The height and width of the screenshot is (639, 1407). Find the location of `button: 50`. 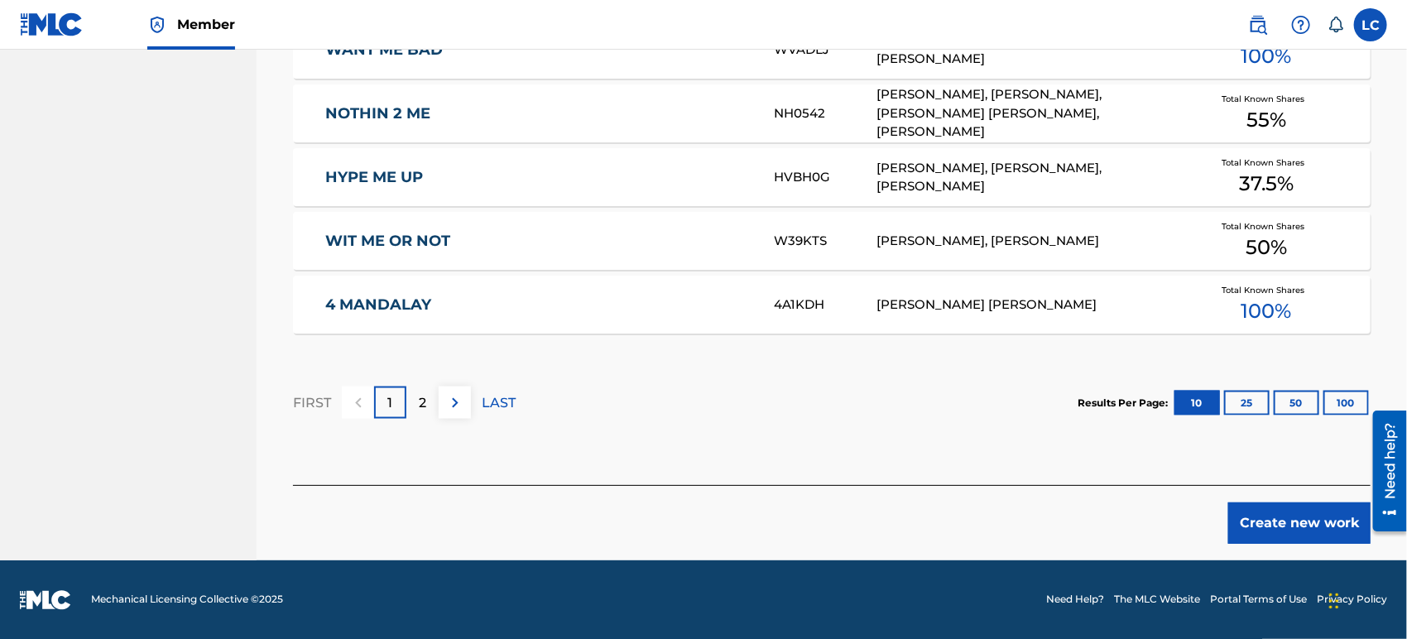

button: 50 is located at coordinates (1296, 403).